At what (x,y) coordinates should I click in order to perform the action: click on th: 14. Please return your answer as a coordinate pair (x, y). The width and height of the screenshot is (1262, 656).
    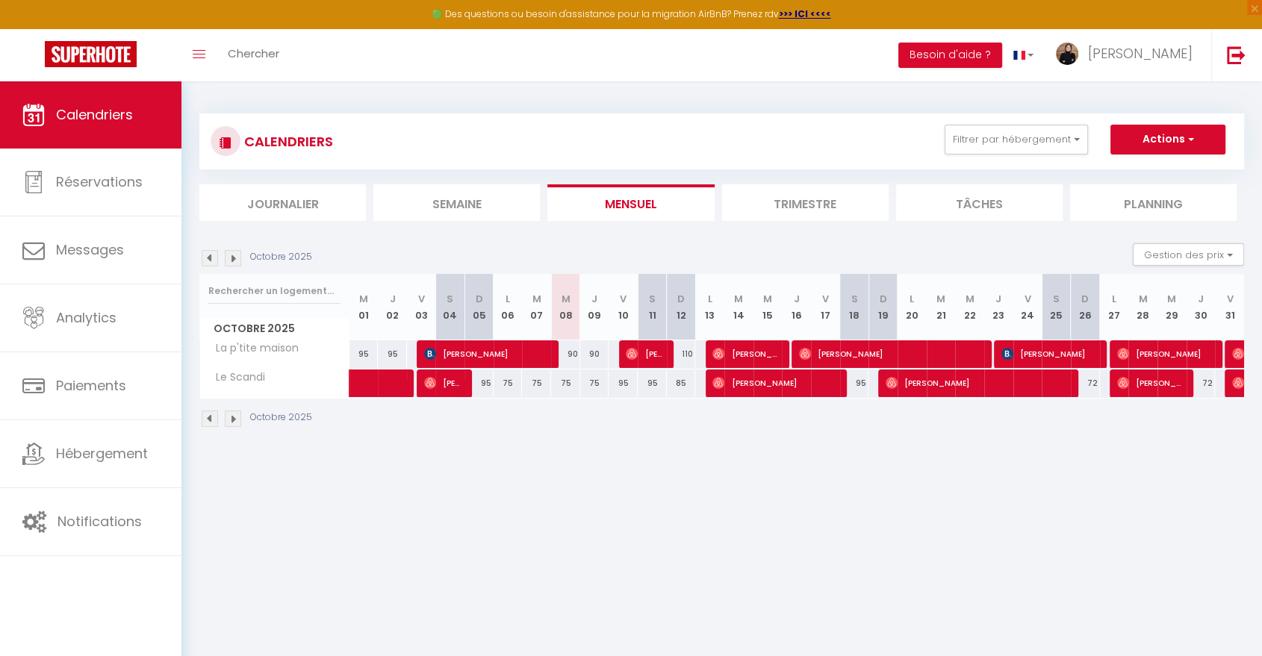
    Looking at the image, I should click on (738, 307).